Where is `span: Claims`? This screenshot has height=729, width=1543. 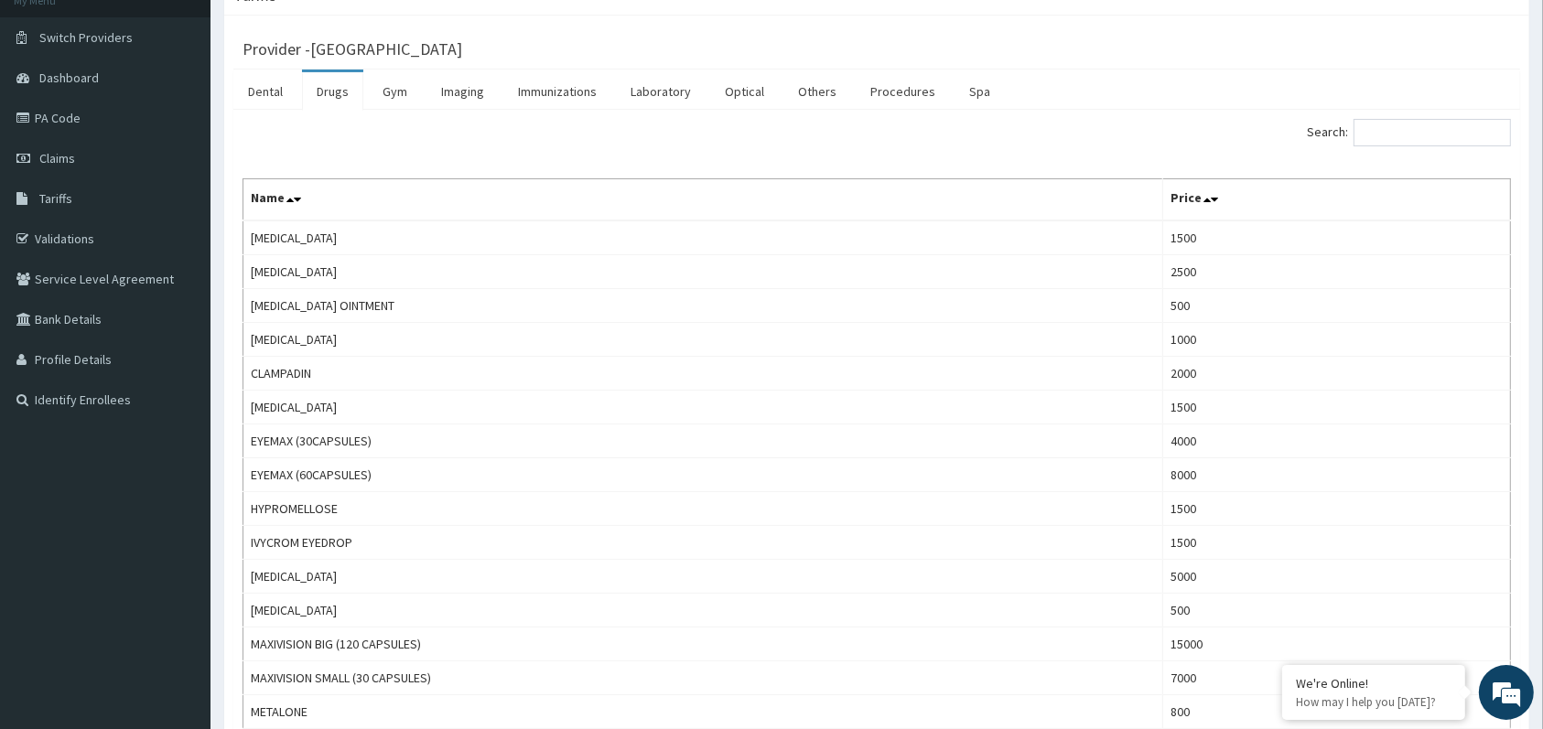 span: Claims is located at coordinates (57, 158).